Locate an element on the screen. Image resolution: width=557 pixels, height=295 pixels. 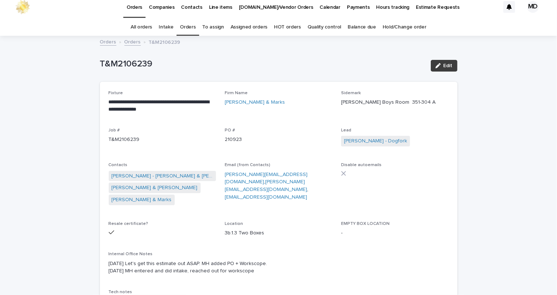
span: Lead is located at coordinates (346, 130).